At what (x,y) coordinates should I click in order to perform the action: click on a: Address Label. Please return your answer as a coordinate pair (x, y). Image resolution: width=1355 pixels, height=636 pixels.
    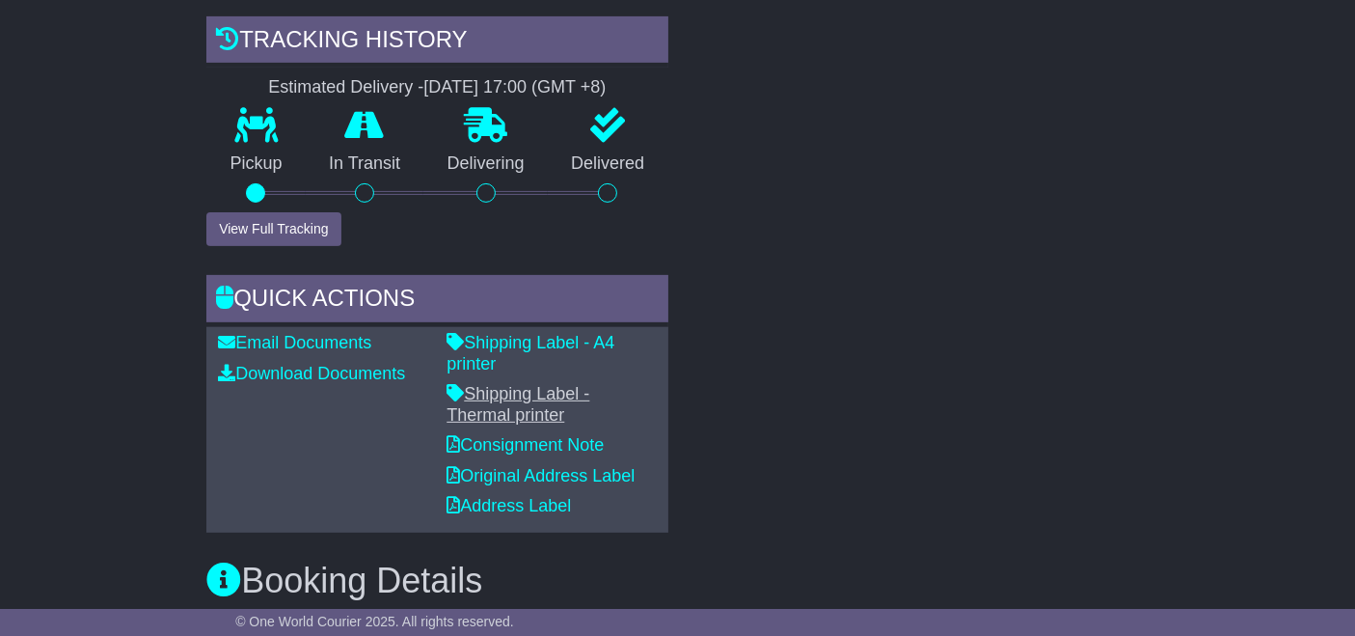
    Looking at the image, I should click on (508, 505).